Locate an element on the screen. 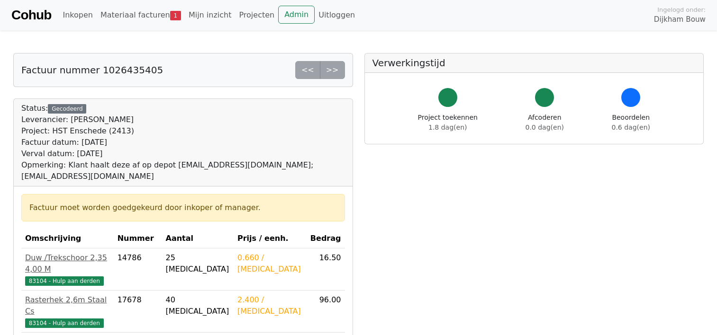  span: 0.0 dag(en) is located at coordinates (544, 127).